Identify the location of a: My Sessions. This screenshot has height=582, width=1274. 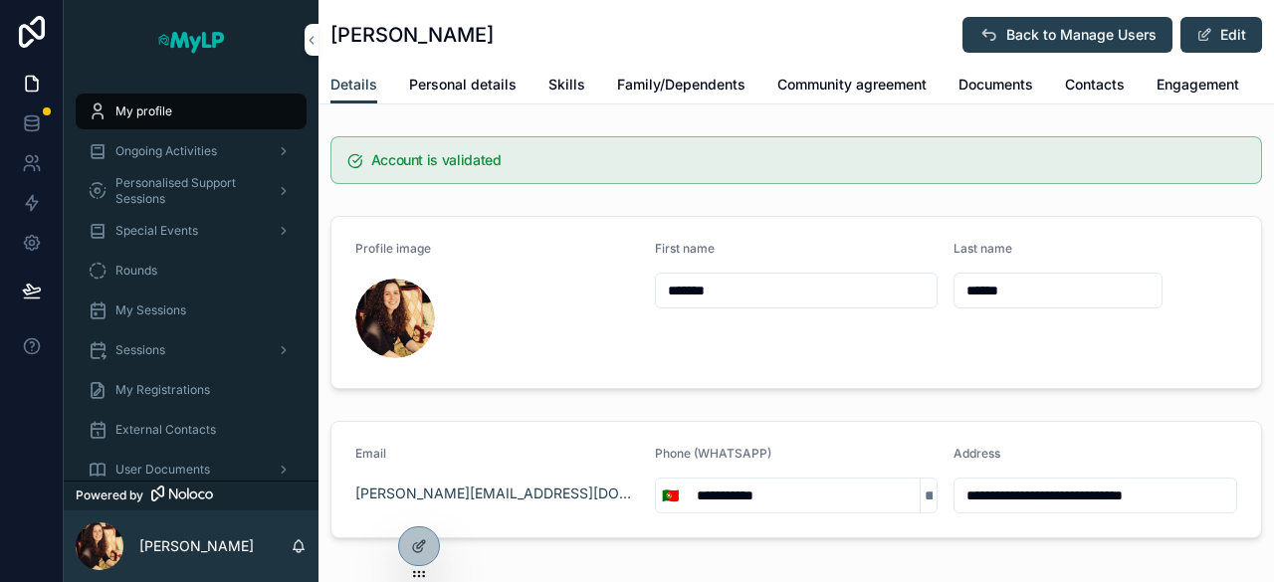
(191, 311).